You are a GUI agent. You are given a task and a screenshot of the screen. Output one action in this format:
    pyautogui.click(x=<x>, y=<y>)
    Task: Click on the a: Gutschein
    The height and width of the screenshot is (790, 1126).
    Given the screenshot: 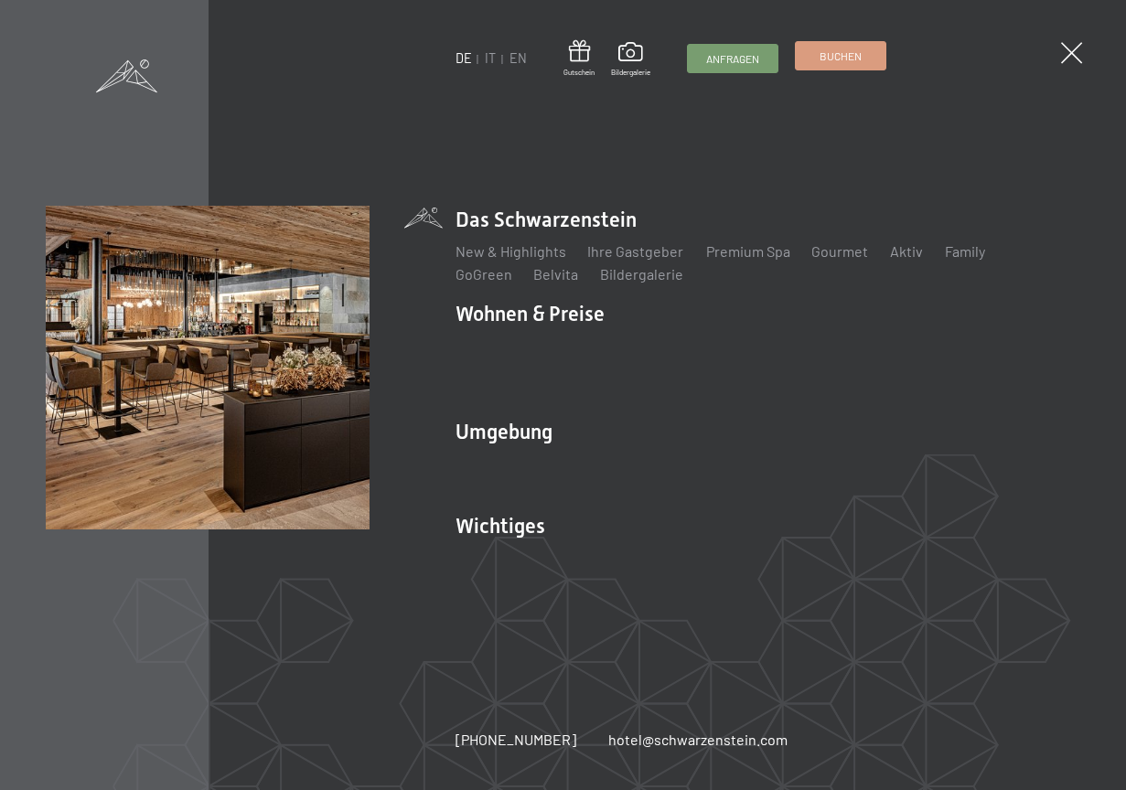 What is the action you would take?
    pyautogui.click(x=580, y=59)
    